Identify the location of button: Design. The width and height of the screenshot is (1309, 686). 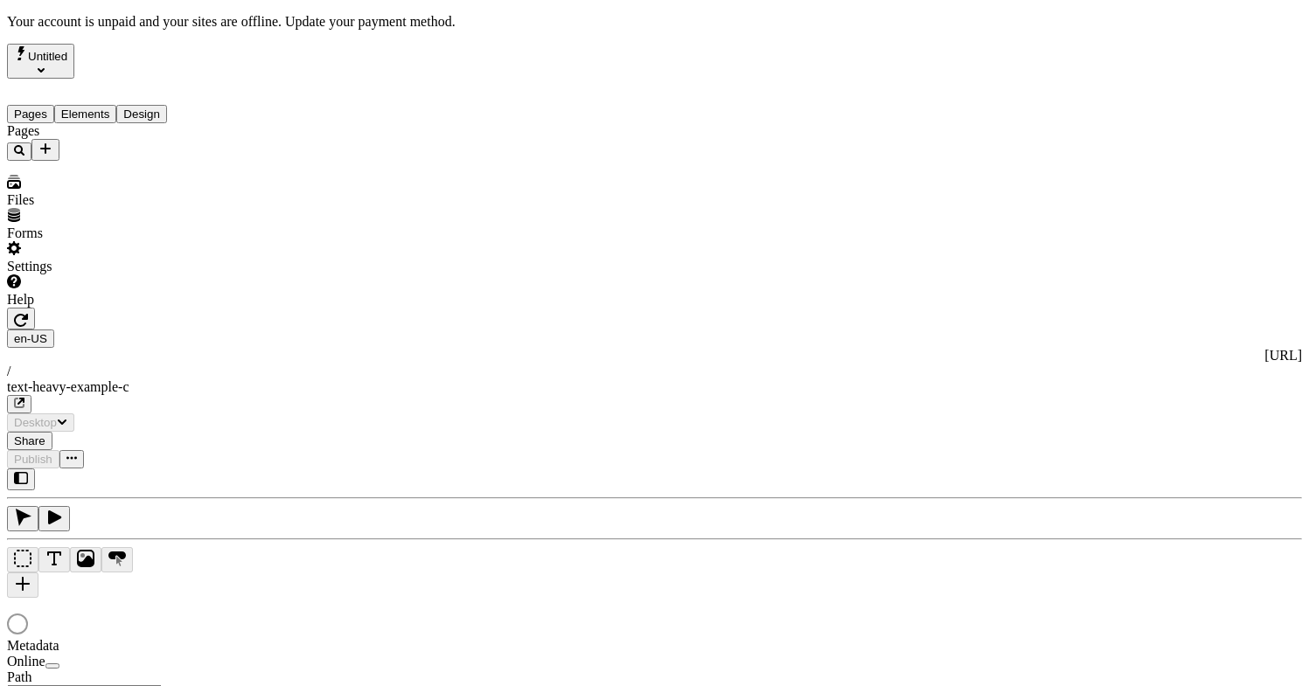
(142, 114).